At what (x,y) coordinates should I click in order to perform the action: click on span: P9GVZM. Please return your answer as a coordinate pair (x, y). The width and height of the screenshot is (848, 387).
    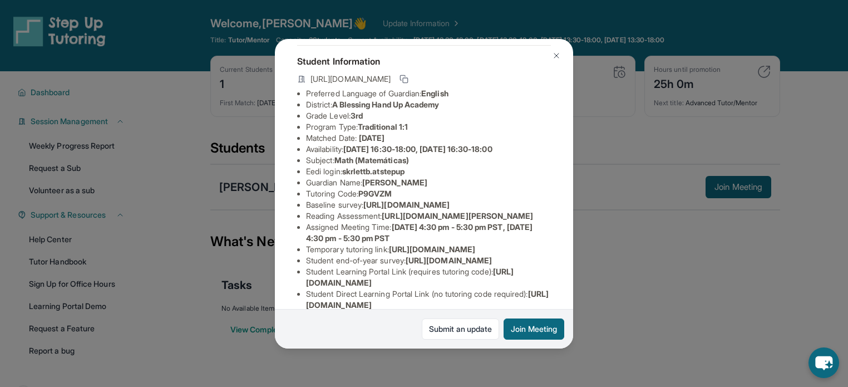
    Looking at the image, I should click on (375, 193).